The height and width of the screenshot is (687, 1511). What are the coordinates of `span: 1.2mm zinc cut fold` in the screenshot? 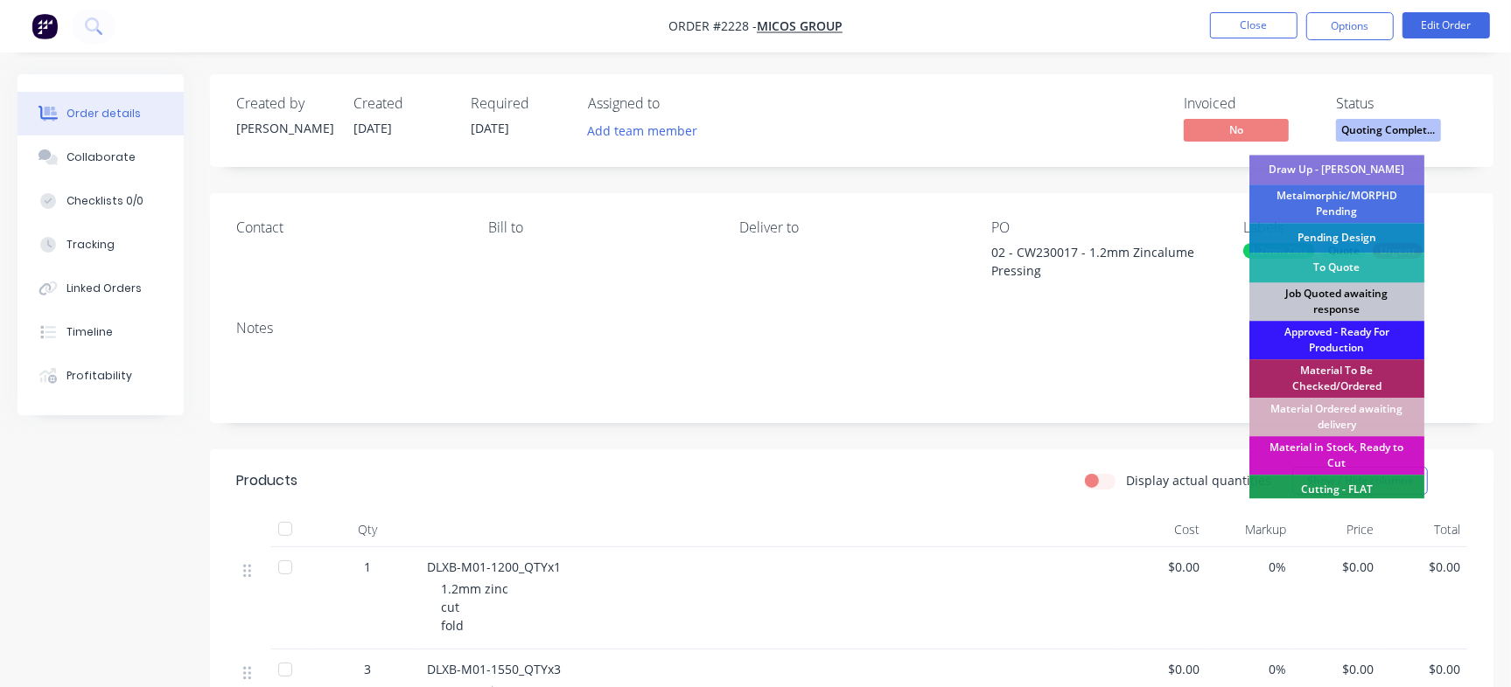 It's located at (474, 607).